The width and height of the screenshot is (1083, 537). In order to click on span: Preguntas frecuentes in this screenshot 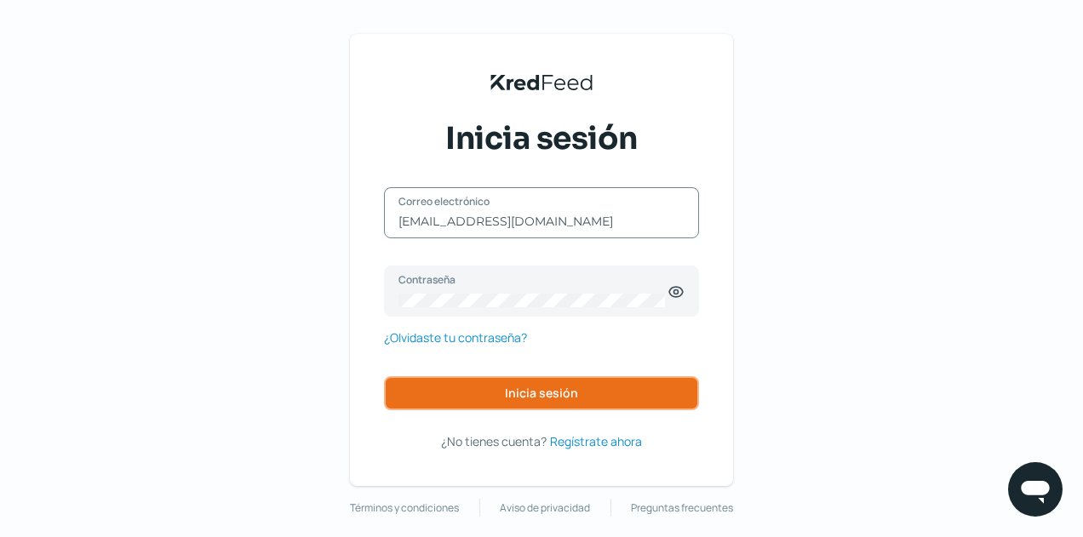, I will do `click(682, 508)`.